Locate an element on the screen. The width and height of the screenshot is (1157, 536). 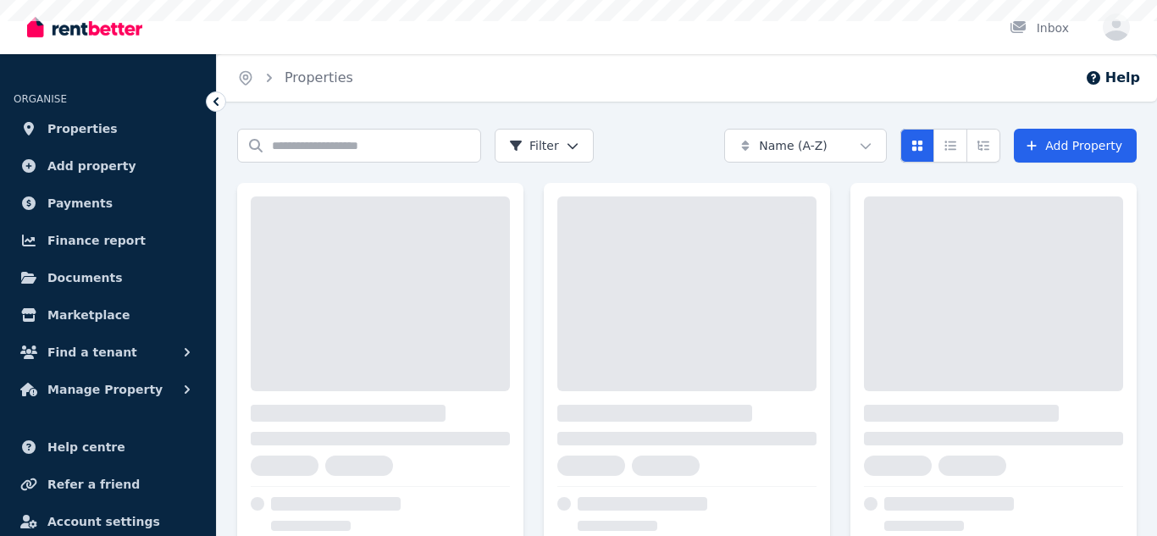
a: Refer a friend is located at coordinates (108, 485).